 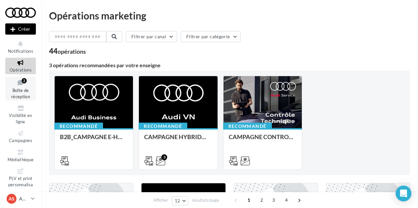 What do you see at coordinates (72, 51) in the screenshot?
I see `div: opérations` at bounding box center [72, 51].